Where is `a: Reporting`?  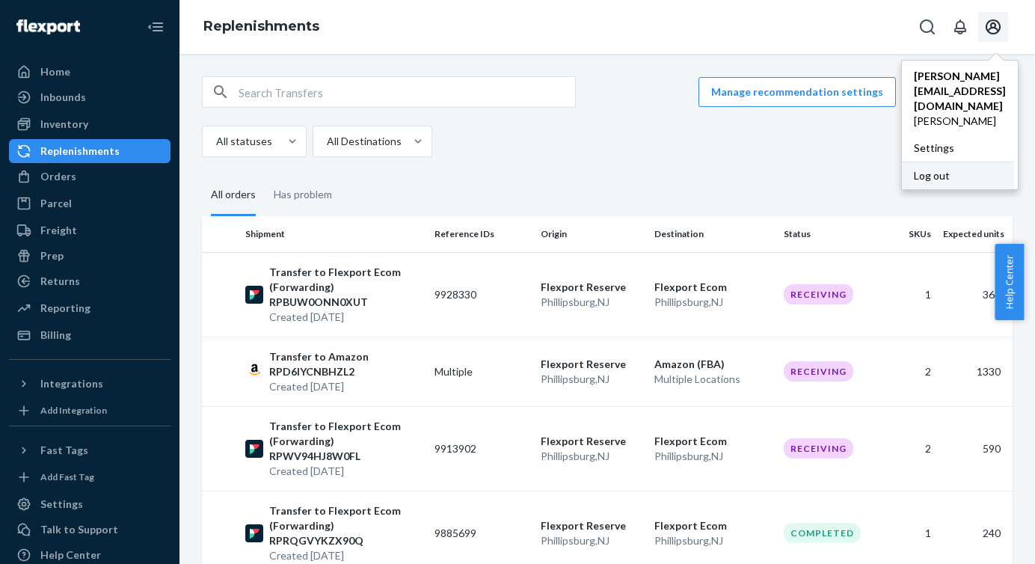
a: Reporting is located at coordinates (90, 308).